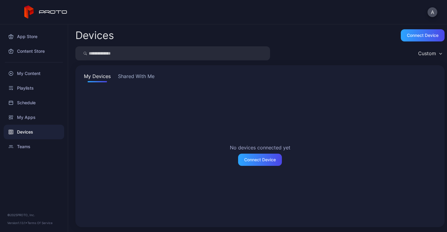 This screenshot has height=232, width=447. What do you see at coordinates (34, 88) in the screenshot?
I see `a: Playlists` at bounding box center [34, 88].